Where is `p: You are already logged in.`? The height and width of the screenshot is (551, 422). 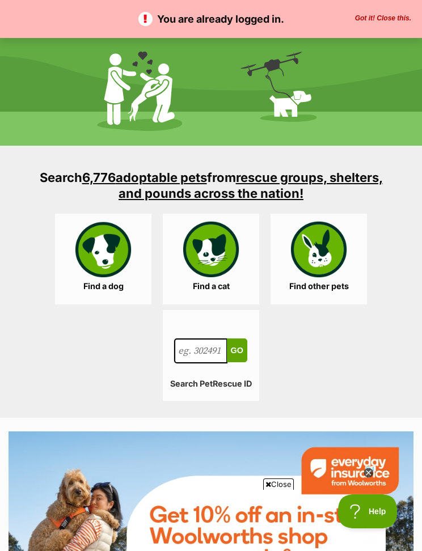 p: You are already logged in. is located at coordinates (211, 19).